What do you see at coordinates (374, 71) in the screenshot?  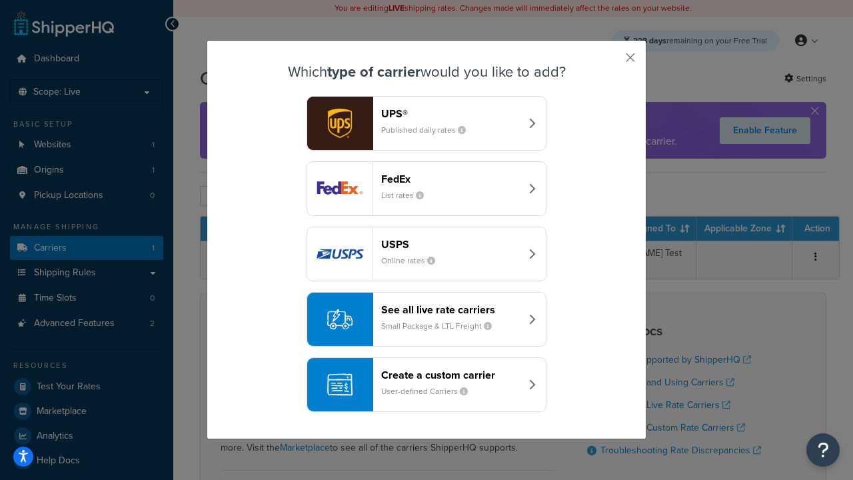 I see `strong: type of carrier` at bounding box center [374, 71].